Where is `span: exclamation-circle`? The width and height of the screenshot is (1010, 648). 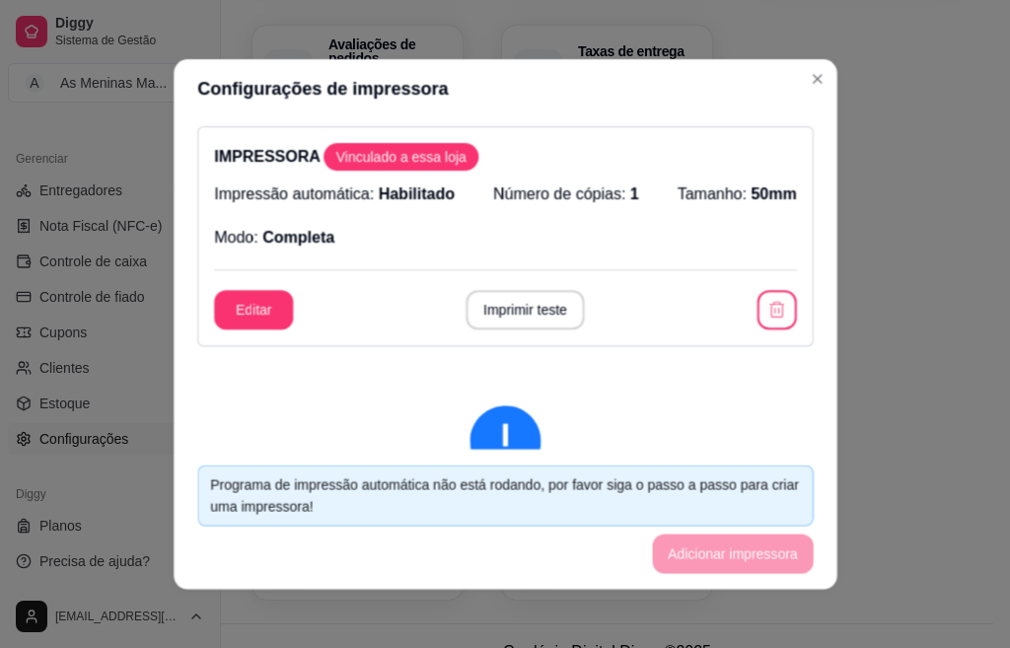 span: exclamation-circle is located at coordinates (505, 441).